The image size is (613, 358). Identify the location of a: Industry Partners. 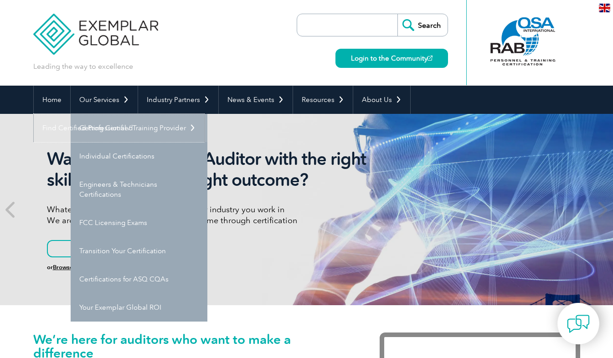
(178, 100).